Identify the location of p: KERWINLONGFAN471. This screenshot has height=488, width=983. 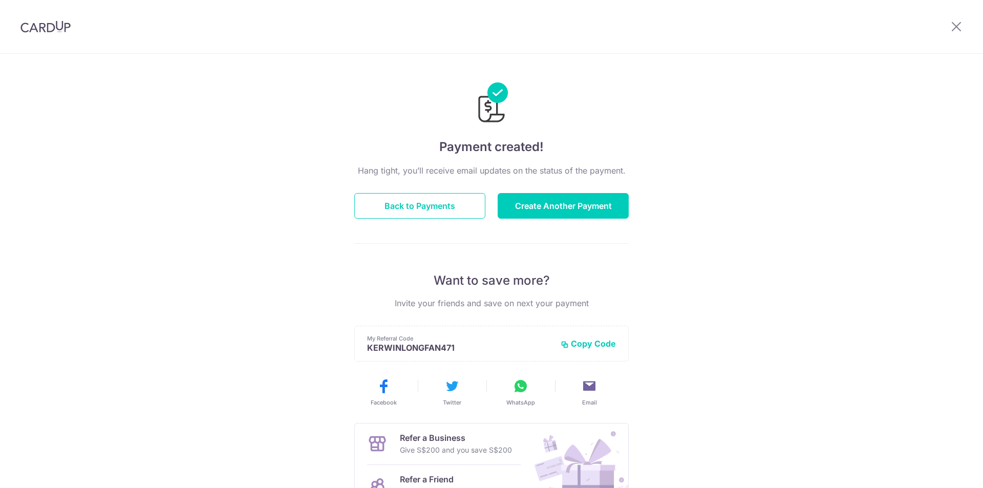
(460, 348).